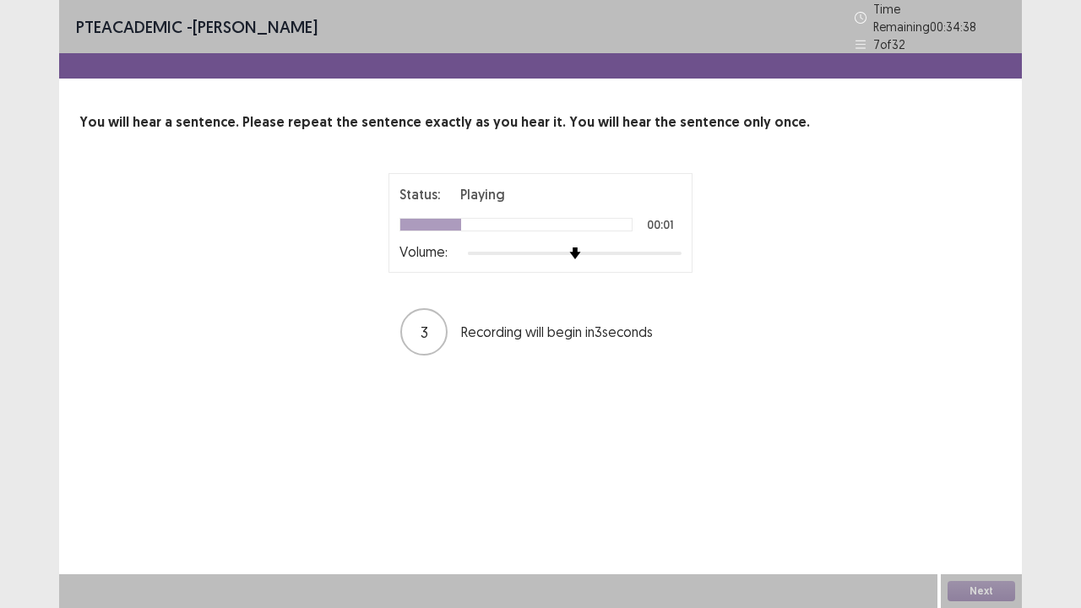  Describe the element at coordinates (482, 194) in the screenshot. I see `p: Playing` at that location.